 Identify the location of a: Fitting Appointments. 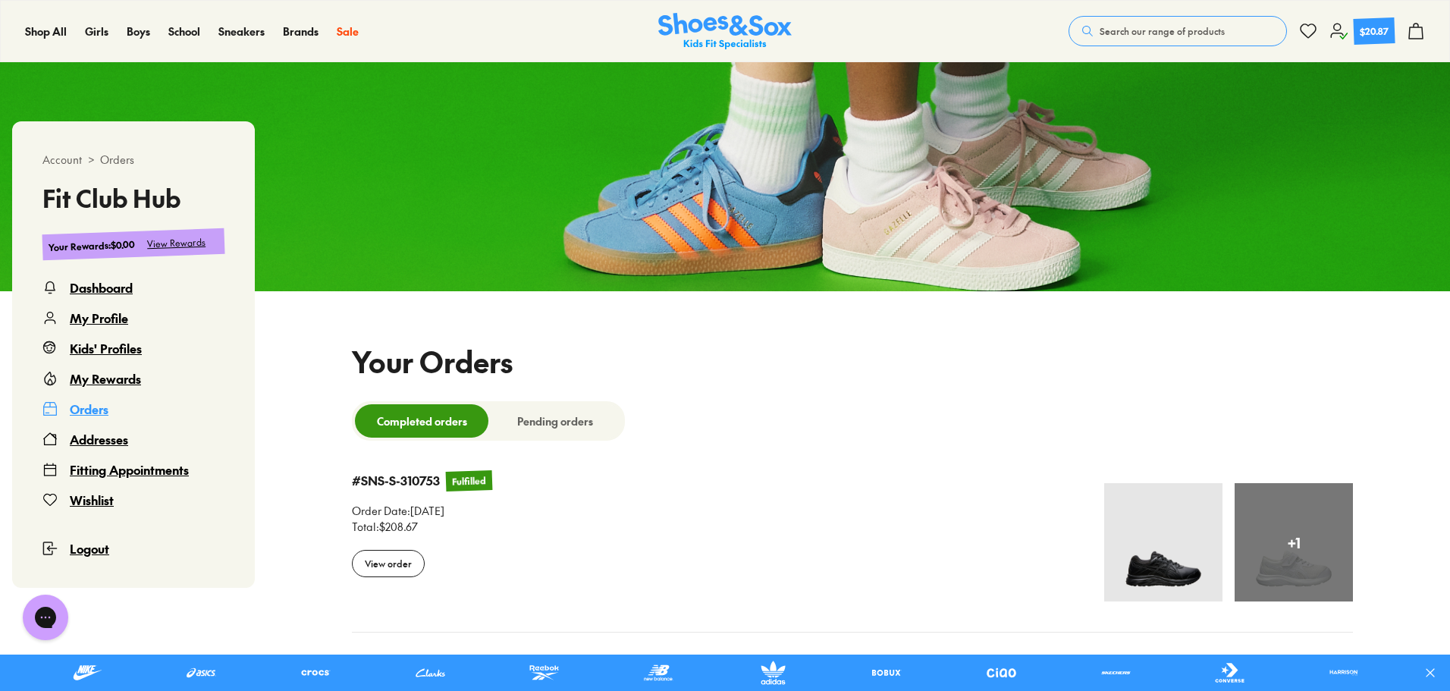
(133, 469).